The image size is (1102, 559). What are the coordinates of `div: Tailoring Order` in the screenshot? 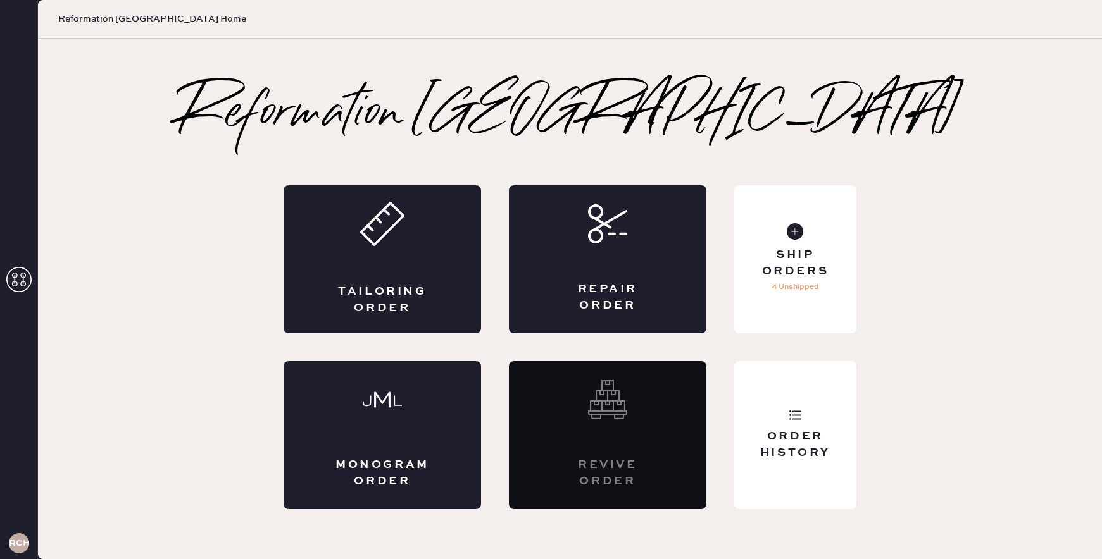 It's located at (382, 300).